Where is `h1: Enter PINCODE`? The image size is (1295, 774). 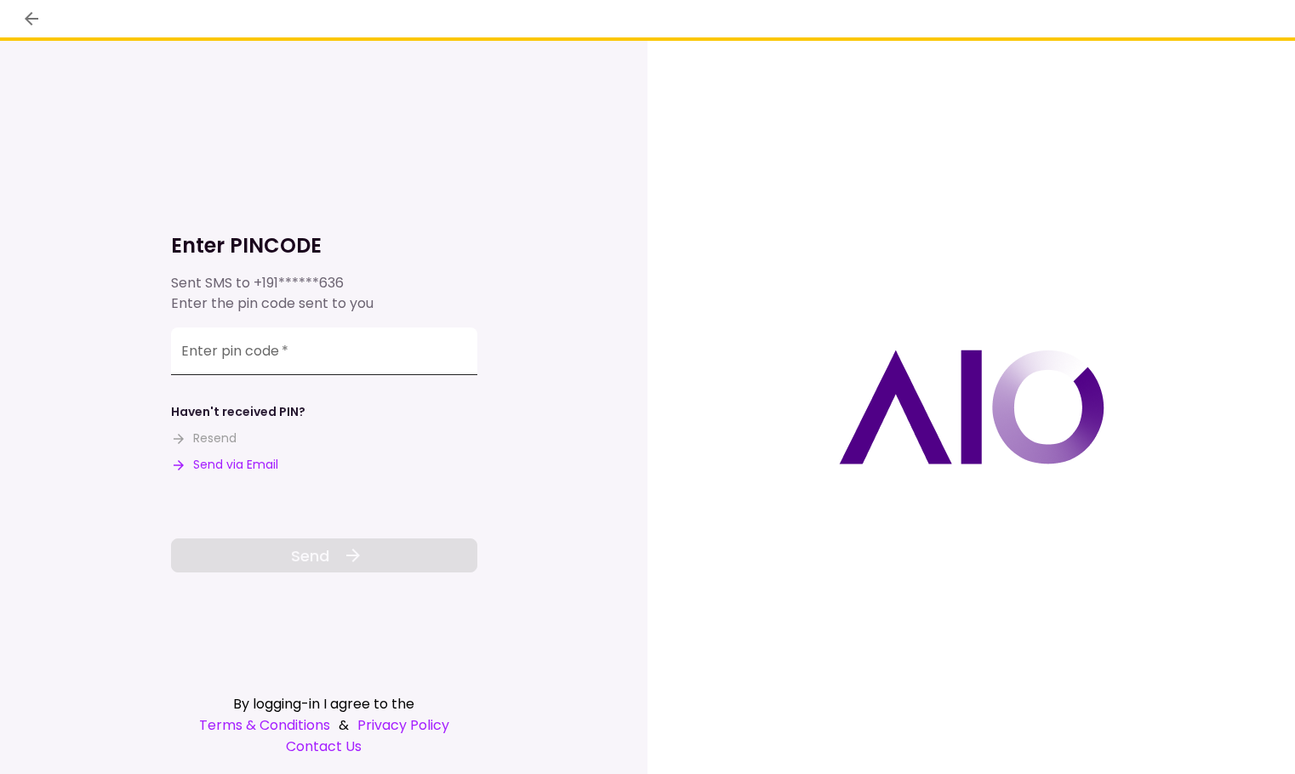 h1: Enter PINCODE is located at coordinates (324, 246).